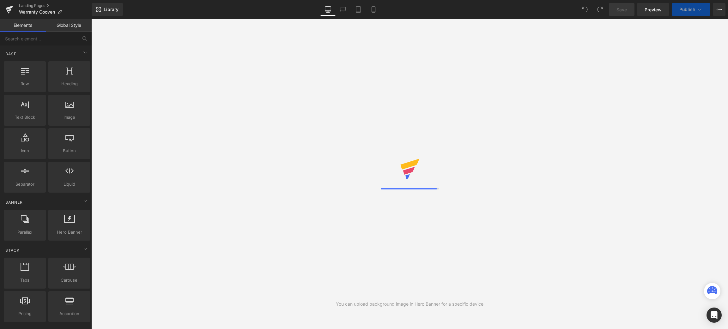  What do you see at coordinates (69, 151) in the screenshot?
I see `span: Button` at bounding box center [69, 151].